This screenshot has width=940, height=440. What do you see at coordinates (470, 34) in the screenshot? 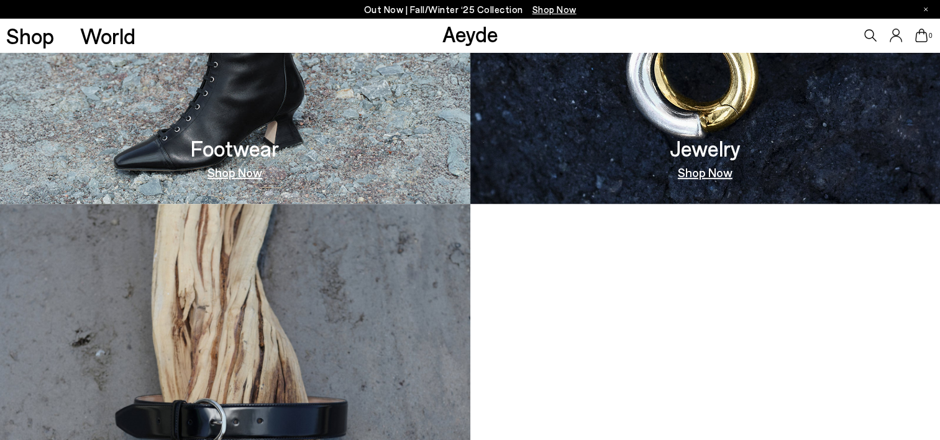
I see `a: Aeyde` at bounding box center [470, 34].